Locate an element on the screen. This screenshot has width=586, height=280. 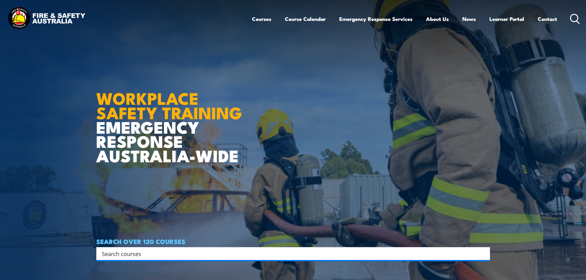
strong: WORKPLACE SAFETY TRAINING is located at coordinates (169, 105).